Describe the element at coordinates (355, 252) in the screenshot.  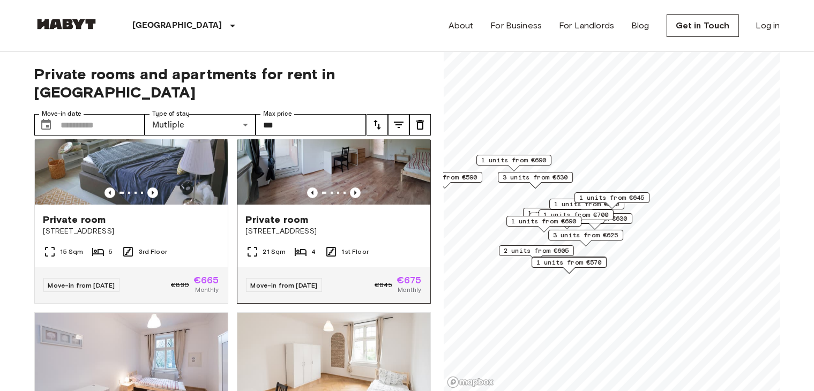
I see `span: 1st Floor` at that location.